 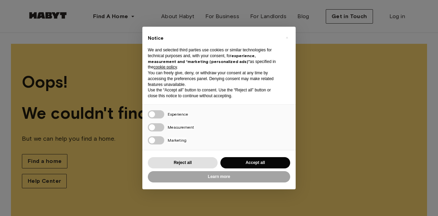 What do you see at coordinates (165, 67) in the screenshot?
I see `a: cookie policy` at bounding box center [165, 67].